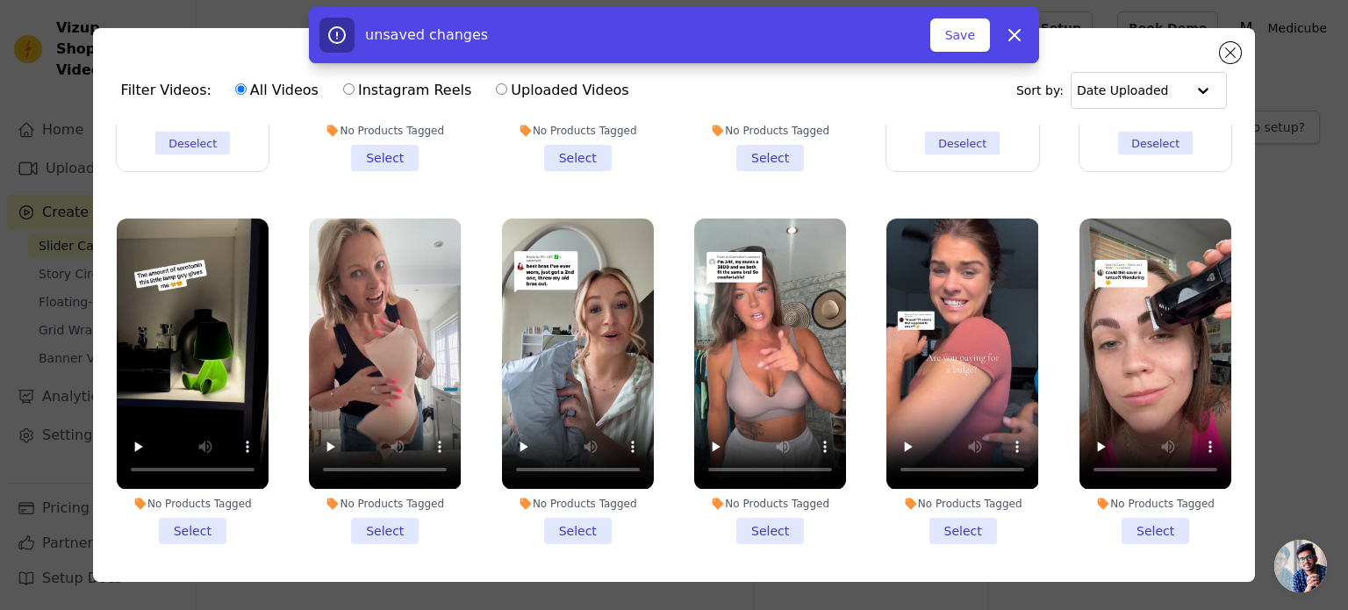 The image size is (1348, 610). What do you see at coordinates (427, 34) in the screenshot?
I see `span: unsaved changes` at bounding box center [427, 34].